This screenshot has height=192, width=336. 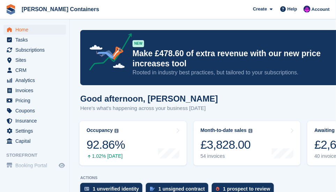 What do you see at coordinates (246, 189) in the screenshot?
I see `div: 1 prospect to review` at bounding box center [246, 189].